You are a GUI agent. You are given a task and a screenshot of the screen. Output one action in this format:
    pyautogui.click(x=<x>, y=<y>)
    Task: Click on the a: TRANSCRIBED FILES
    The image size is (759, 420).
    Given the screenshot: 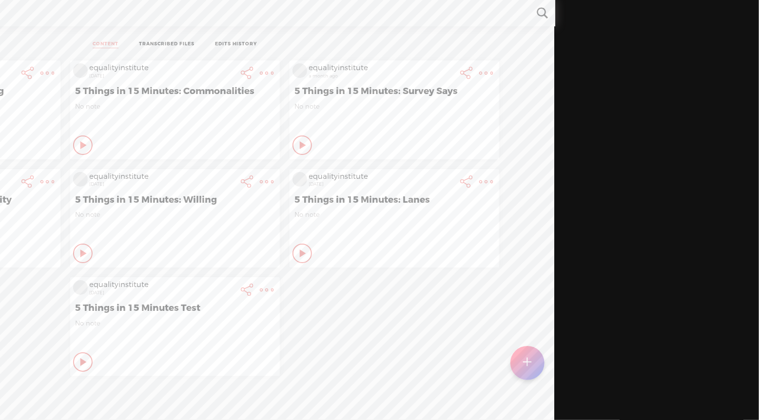 What is the action you would take?
    pyautogui.click(x=167, y=44)
    